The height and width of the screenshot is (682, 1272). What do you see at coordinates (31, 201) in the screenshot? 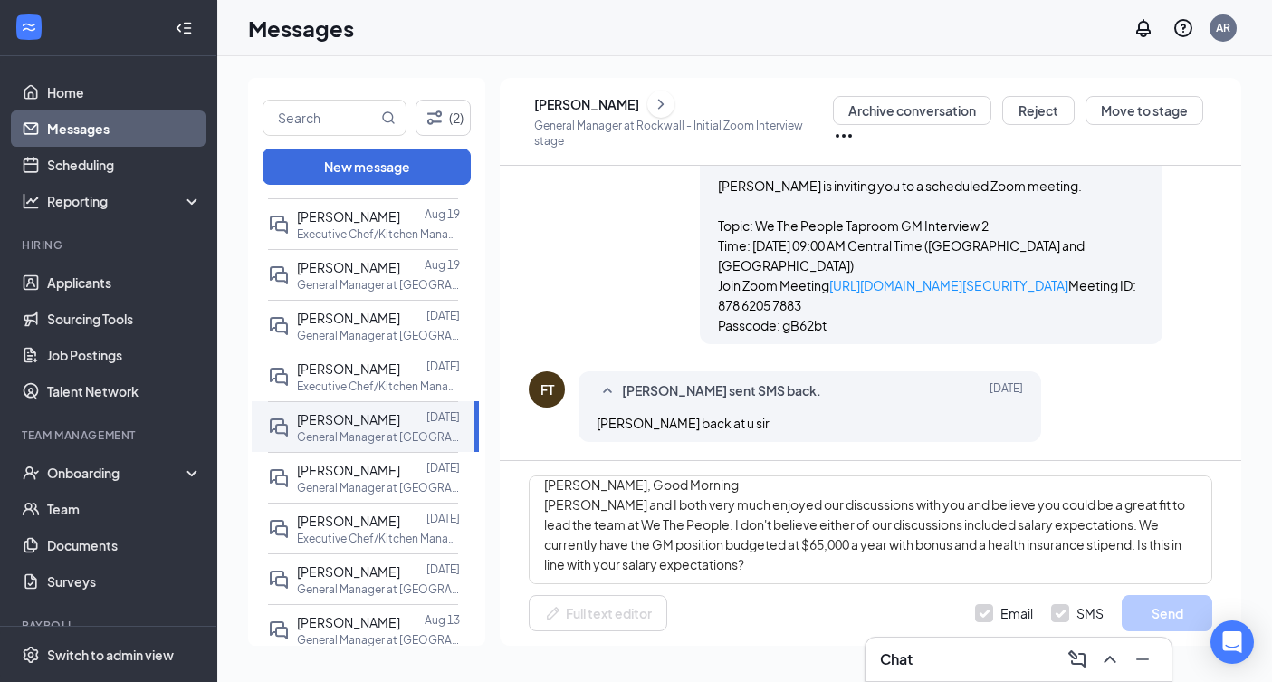
I see `svg: Analysis` at bounding box center [31, 201].